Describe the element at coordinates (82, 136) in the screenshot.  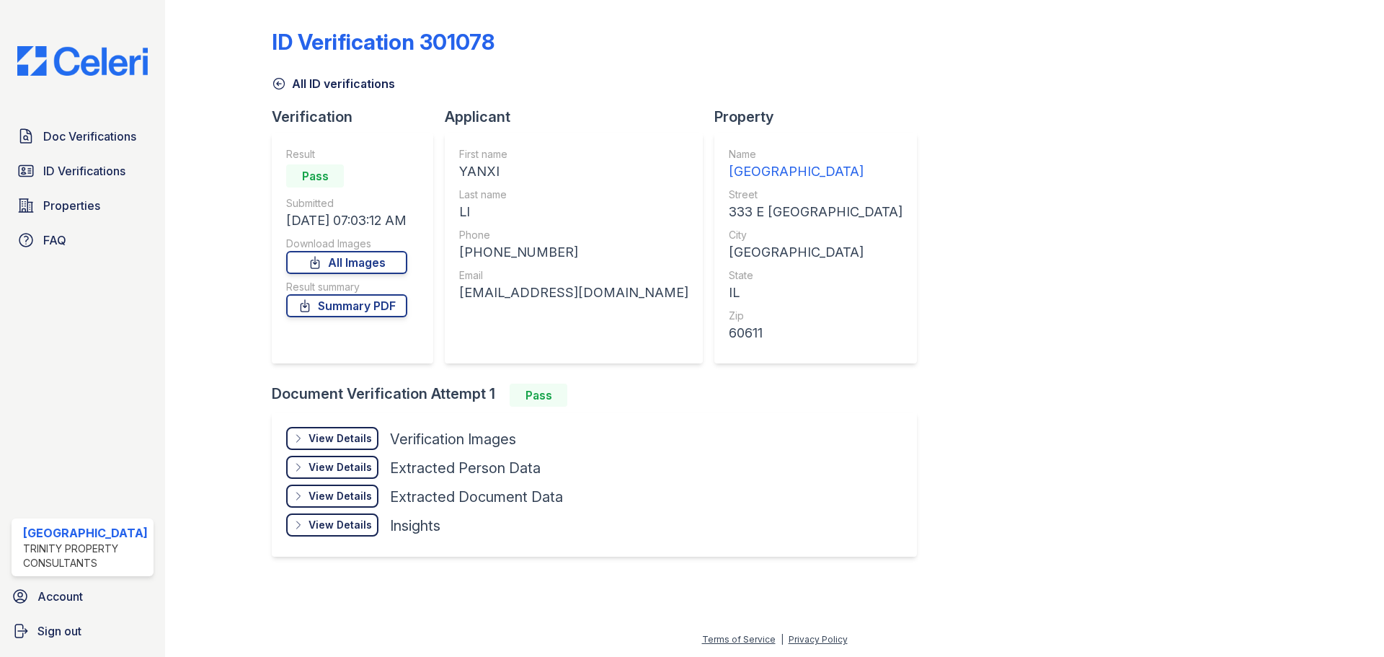
I see `a: Doc Verifications` at that location.